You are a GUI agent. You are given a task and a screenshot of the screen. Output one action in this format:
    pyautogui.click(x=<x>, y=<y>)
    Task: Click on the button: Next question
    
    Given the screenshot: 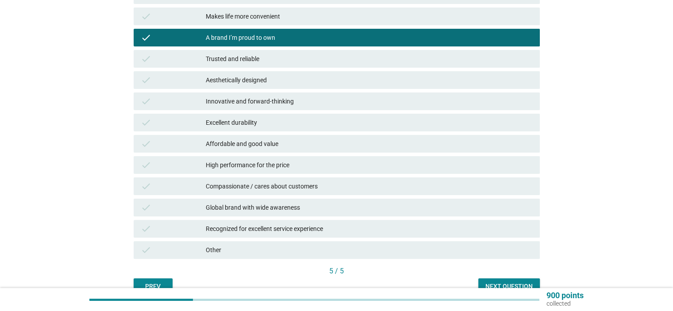 What is the action you would take?
    pyautogui.click(x=509, y=286)
    